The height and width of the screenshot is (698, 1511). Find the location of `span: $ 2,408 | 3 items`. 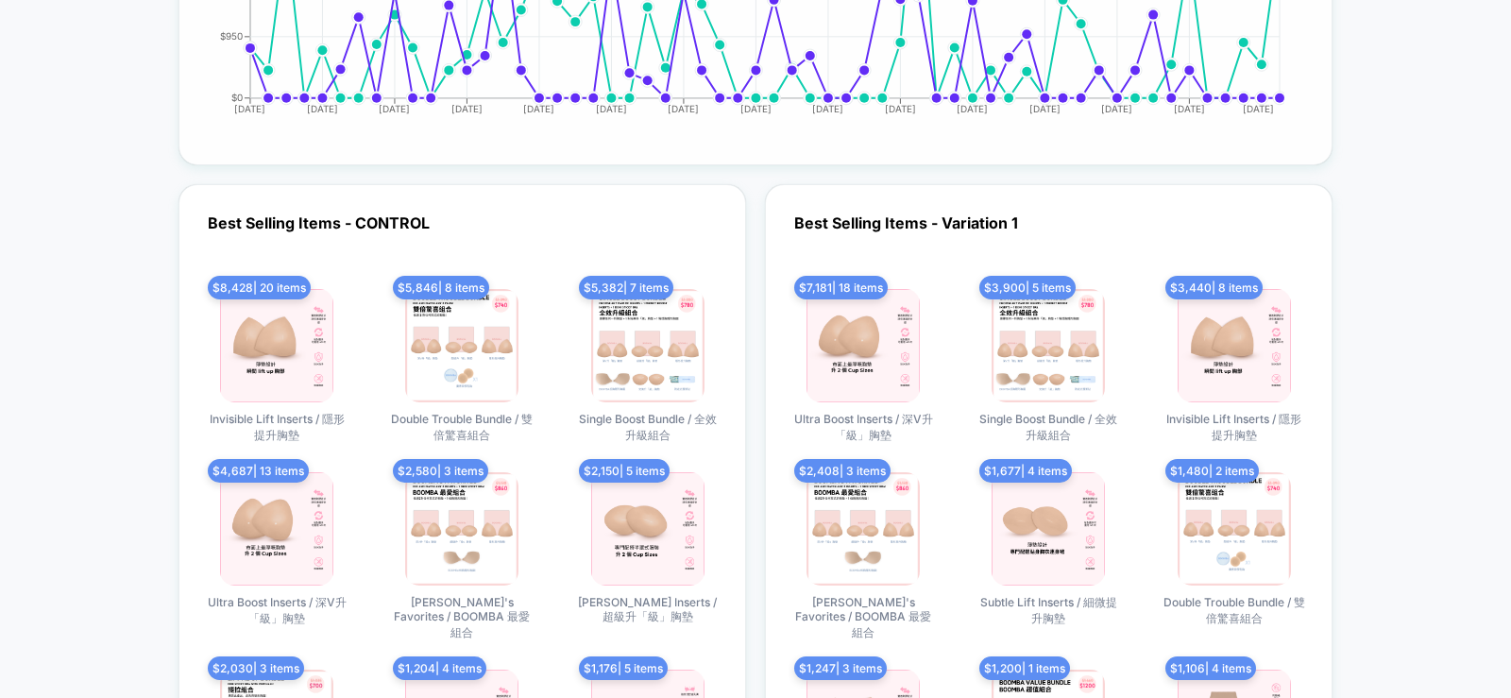

span: $ 2,408 | 3 items is located at coordinates (842, 470).